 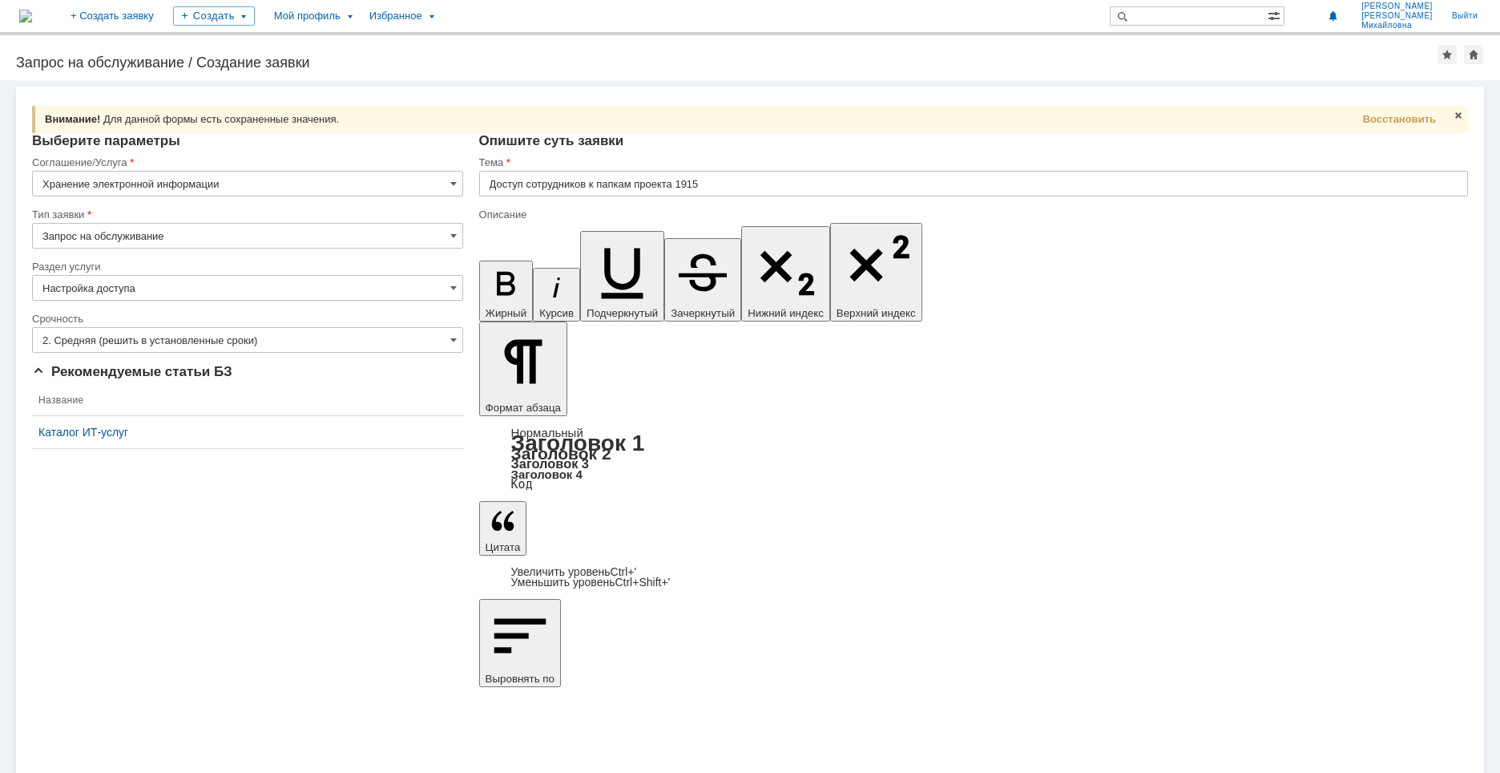 What do you see at coordinates (520, 678) in the screenshot?
I see `span: Выровнять по` at bounding box center [520, 678].